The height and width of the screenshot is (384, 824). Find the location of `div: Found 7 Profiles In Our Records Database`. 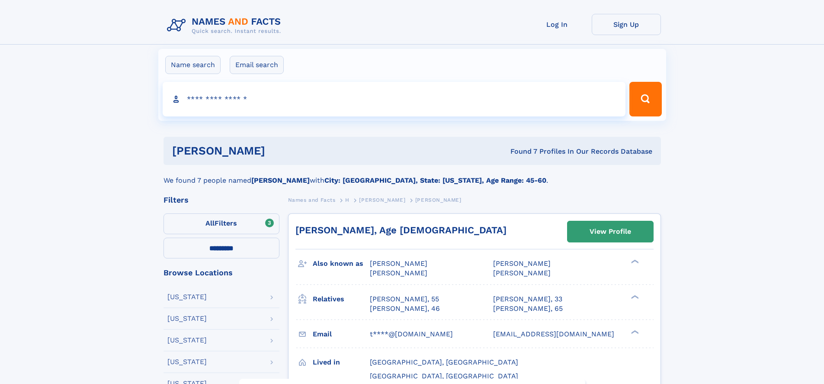

div: Found 7 Profiles In Our Records Database is located at coordinates (520, 151).